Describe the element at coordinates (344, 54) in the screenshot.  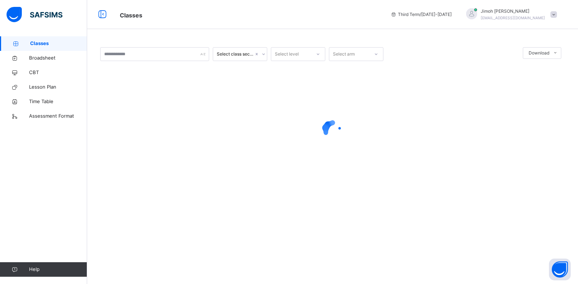
I see `div: Select arm` at that location.